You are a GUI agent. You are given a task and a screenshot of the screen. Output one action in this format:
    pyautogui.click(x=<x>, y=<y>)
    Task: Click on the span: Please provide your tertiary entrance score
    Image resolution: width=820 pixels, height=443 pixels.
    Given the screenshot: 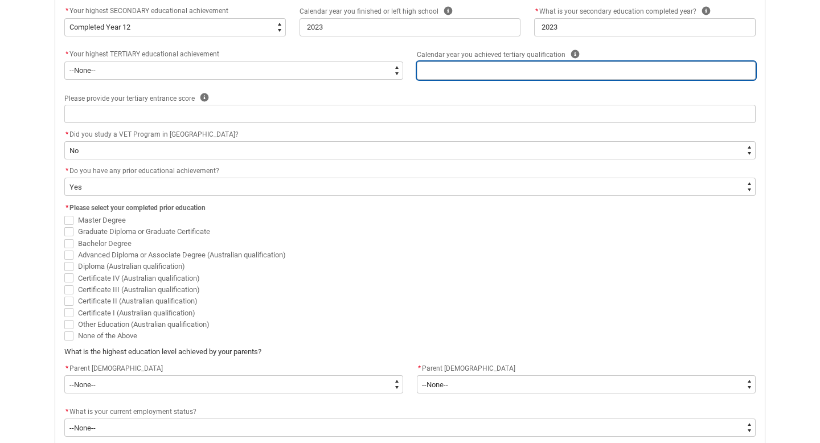 What is the action you would take?
    pyautogui.click(x=129, y=99)
    